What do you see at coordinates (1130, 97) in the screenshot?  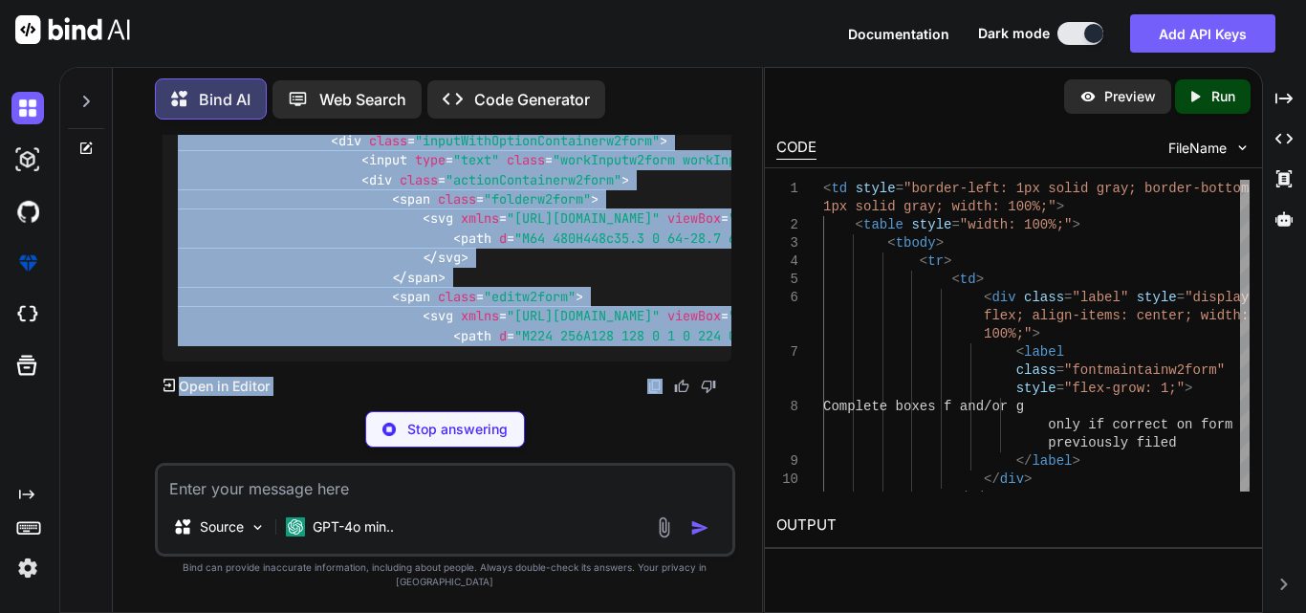 I see `p: Preview` at bounding box center [1130, 97].